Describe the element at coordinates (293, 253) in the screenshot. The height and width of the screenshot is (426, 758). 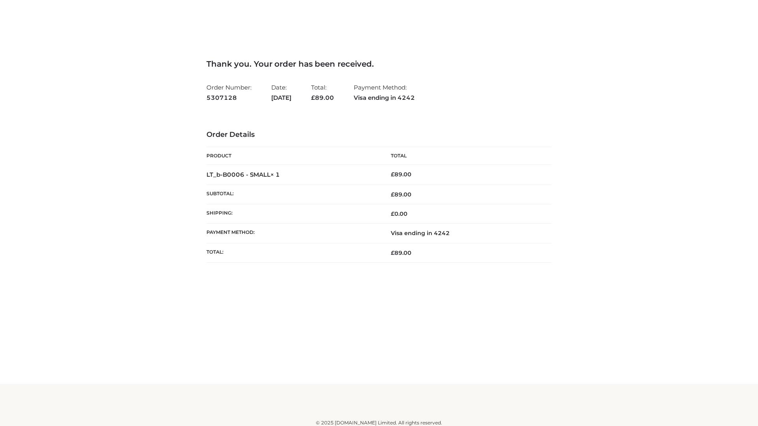
I see `th: Total:` at that location.